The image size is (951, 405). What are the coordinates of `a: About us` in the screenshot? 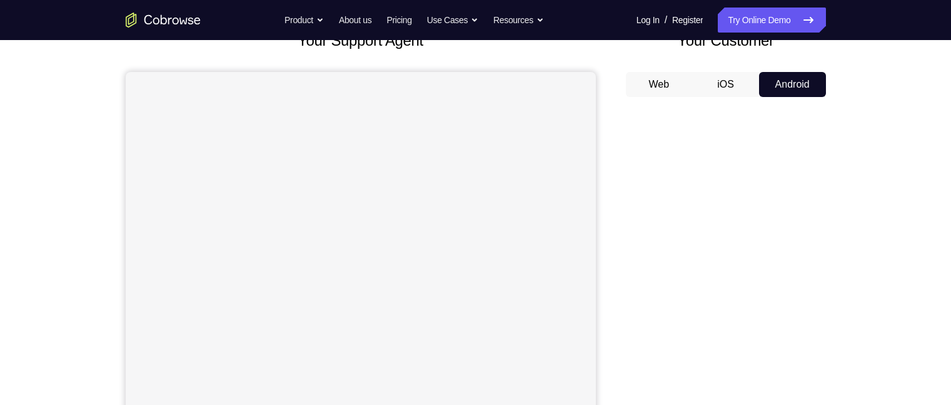 It's located at (355, 20).